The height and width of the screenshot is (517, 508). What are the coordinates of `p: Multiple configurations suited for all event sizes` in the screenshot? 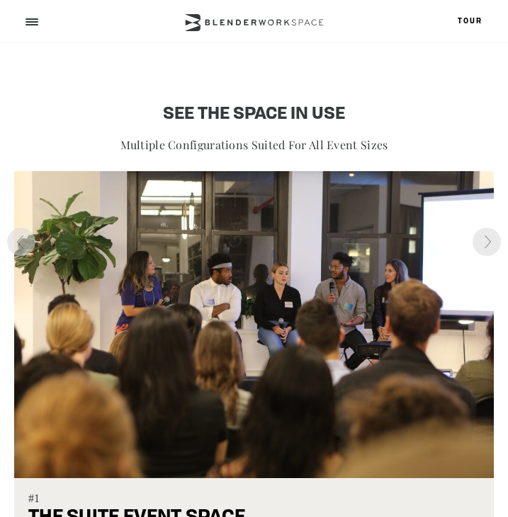 It's located at (253, 145).